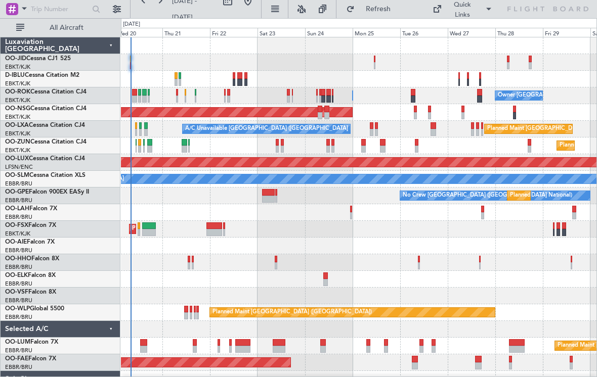 The image size is (597, 377). What do you see at coordinates (30, 292) in the screenshot?
I see `a: OO-VSFFalcon 8X` at bounding box center [30, 292].